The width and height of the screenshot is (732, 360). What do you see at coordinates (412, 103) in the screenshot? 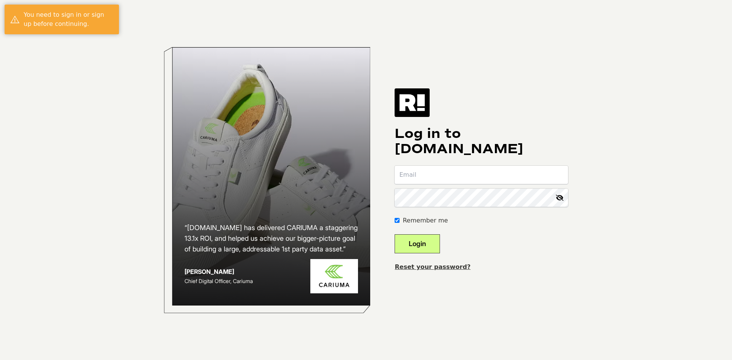
I see `img: Retention.com` at bounding box center [412, 103].